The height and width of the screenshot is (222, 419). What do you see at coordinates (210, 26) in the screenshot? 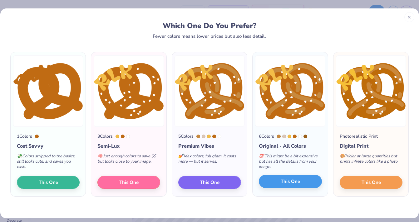
I see `div: Which One Do You Prefer?` at bounding box center [210, 26].